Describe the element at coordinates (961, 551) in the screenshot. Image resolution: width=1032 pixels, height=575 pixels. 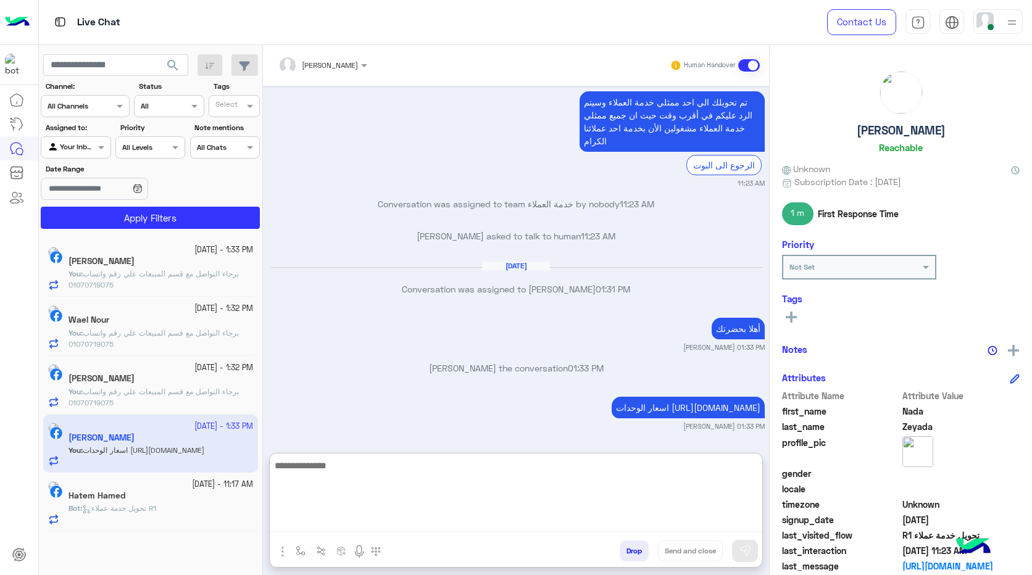
I see `span: 2025-09-22T08:23:45.741Z` at that location.